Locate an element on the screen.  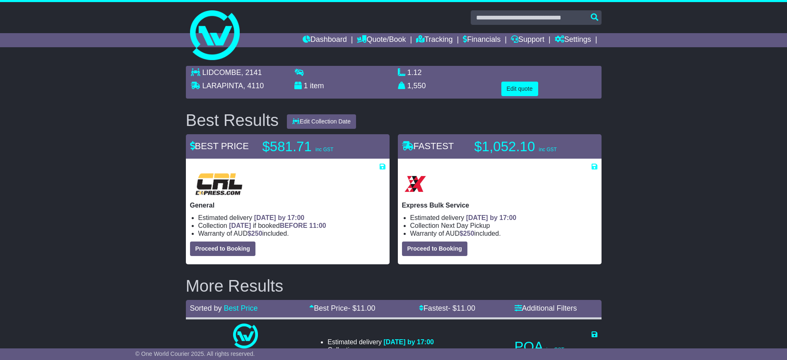
a: Best Price- $11.00 is located at coordinates (342, 308).